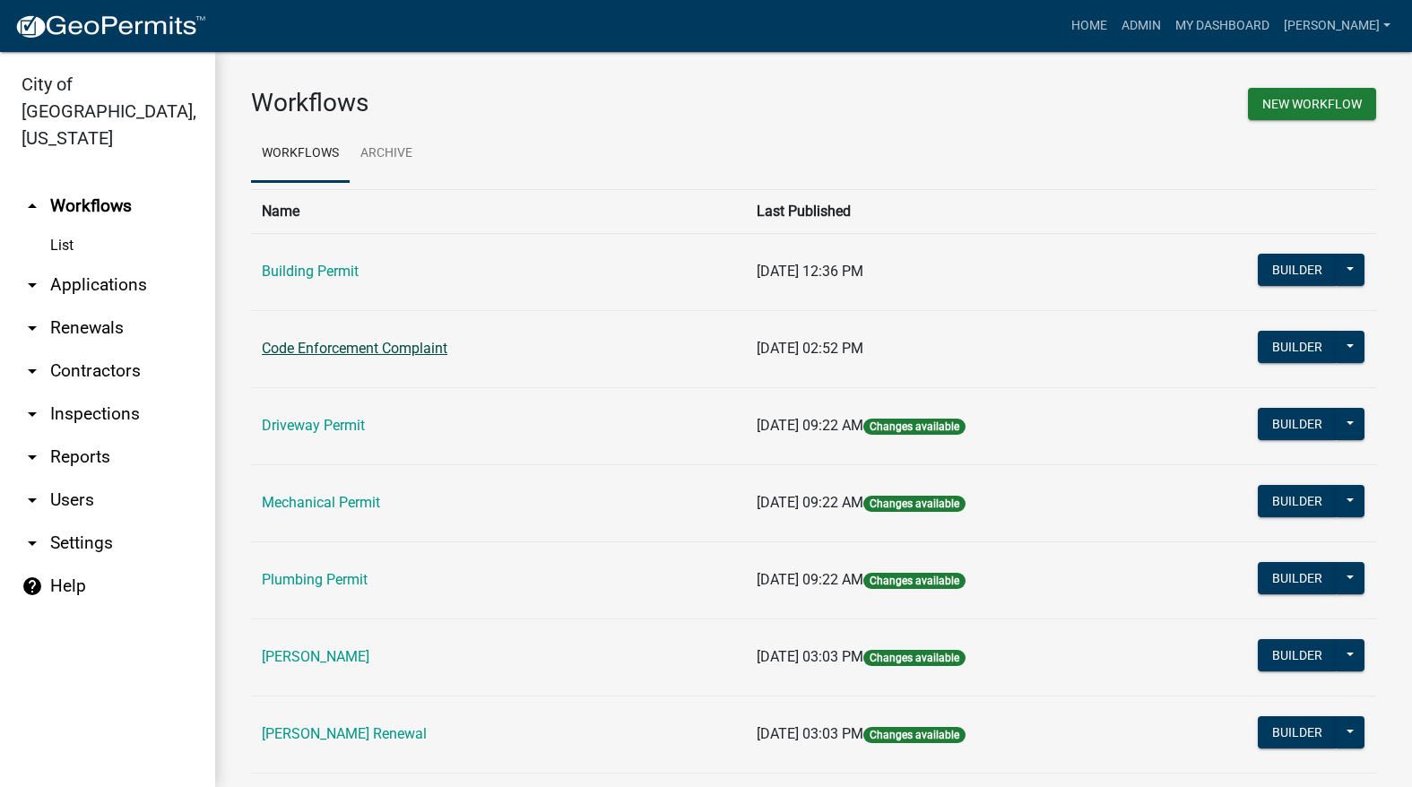 Image resolution: width=1412 pixels, height=787 pixels. Describe the element at coordinates (386, 154) in the screenshot. I see `a: Archive` at that location.